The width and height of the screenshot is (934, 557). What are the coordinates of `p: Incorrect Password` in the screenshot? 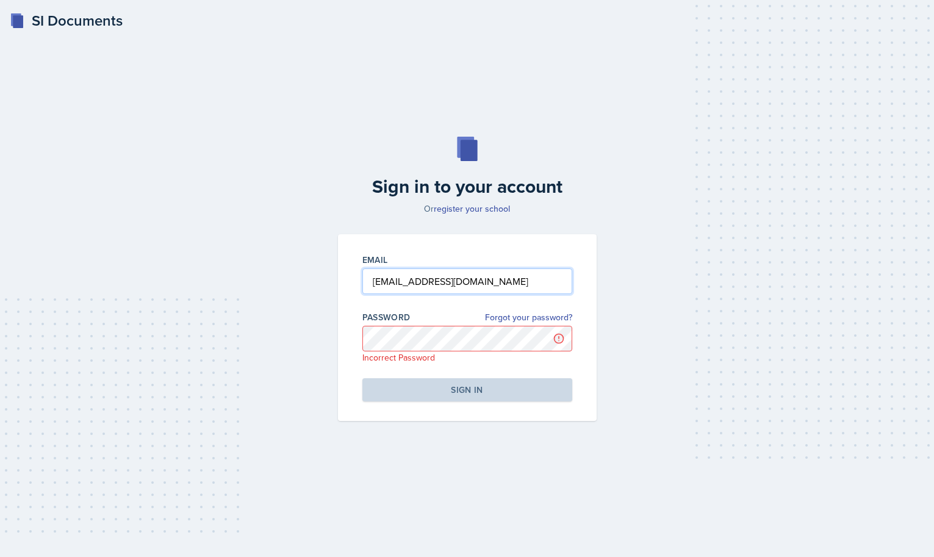 It's located at (467, 358).